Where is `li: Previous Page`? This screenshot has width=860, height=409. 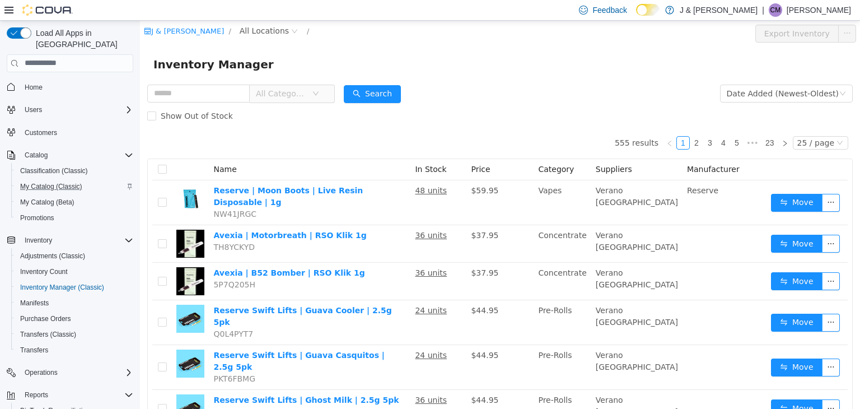
li: Previous Page is located at coordinates (529, 122).